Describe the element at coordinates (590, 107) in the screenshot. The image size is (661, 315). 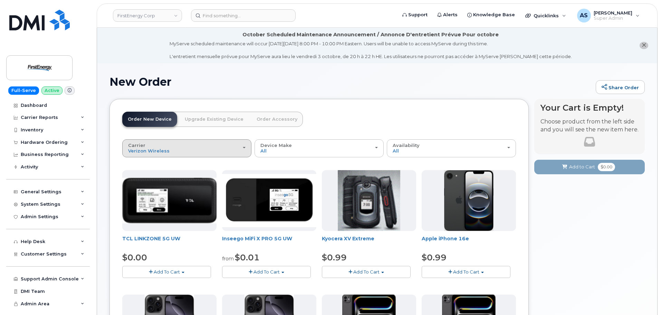
I see `h4: Your Cart is Empty!` at that location.